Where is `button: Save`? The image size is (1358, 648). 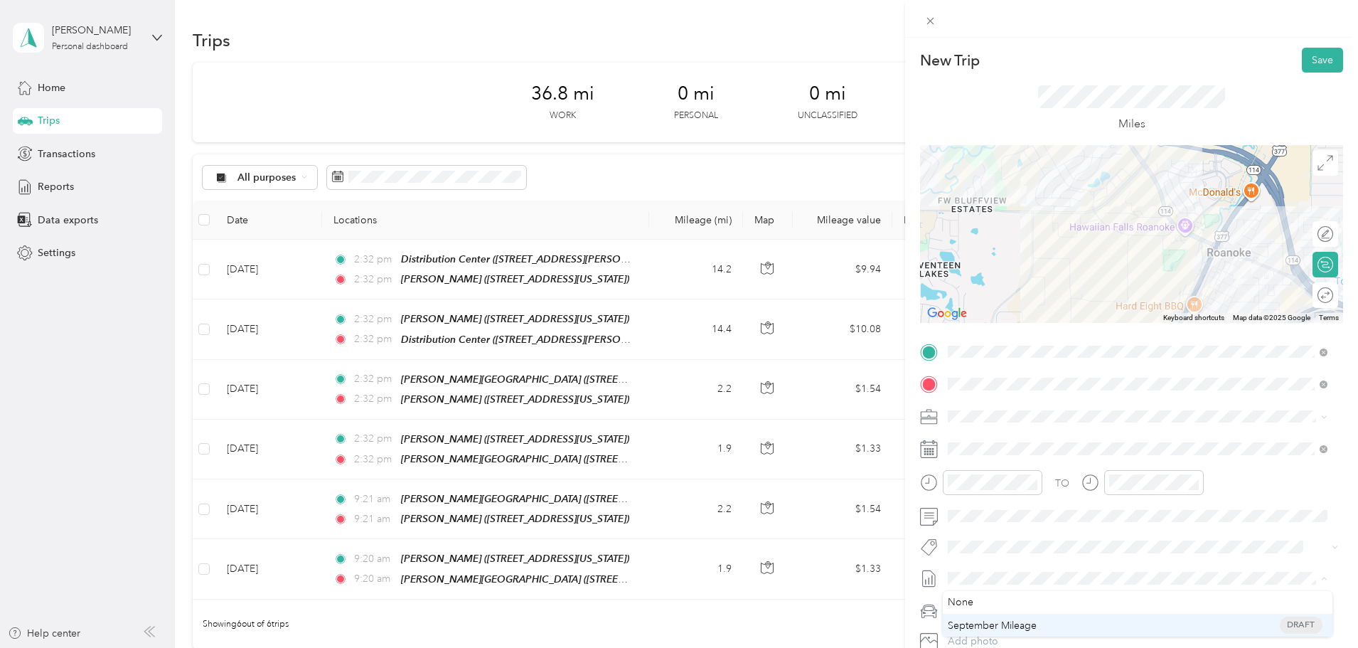 button: Save is located at coordinates (1323, 60).